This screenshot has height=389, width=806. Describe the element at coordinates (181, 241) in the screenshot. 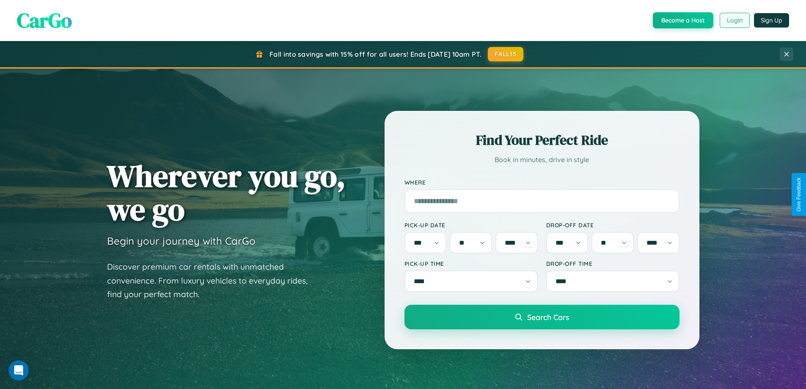

I see `h3: Begin your journey with CarGo` at that location.